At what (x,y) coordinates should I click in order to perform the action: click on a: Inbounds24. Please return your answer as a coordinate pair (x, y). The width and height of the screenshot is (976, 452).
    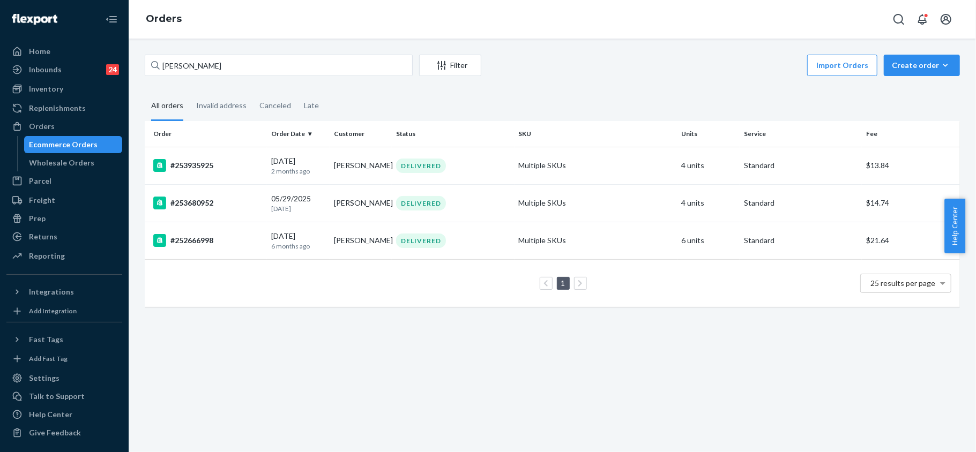
    Looking at the image, I should click on (64, 70).